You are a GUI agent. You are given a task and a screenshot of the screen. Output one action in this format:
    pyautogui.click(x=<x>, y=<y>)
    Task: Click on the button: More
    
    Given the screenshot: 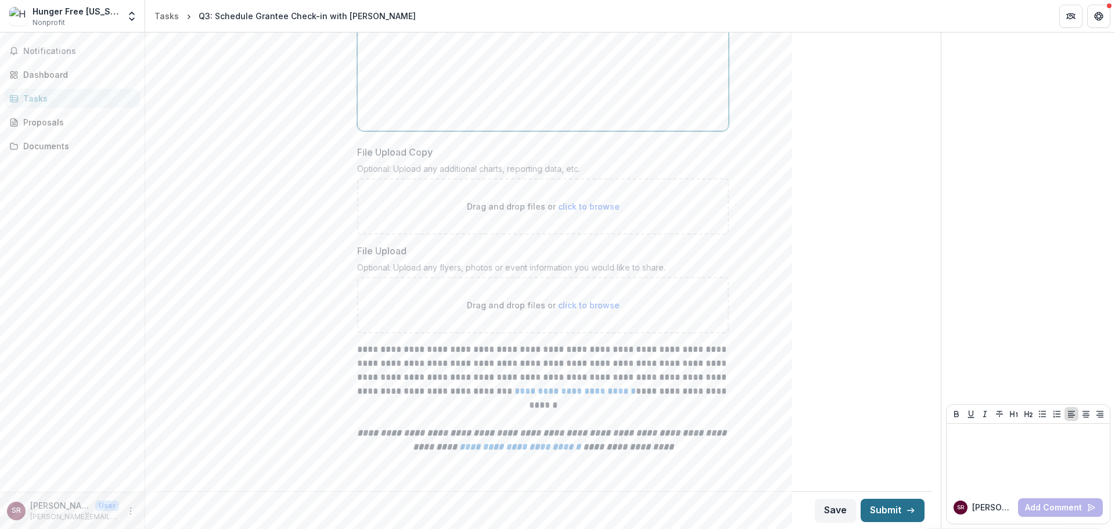 What is the action you would take?
    pyautogui.click(x=131, y=511)
    